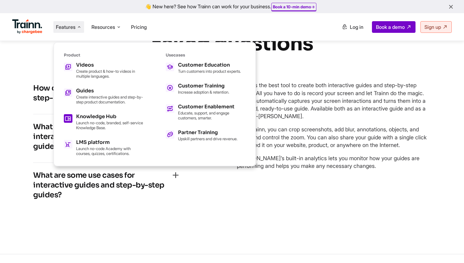  I want to click on p: Educate, support, and engage customers, smarter., so click(212, 115).